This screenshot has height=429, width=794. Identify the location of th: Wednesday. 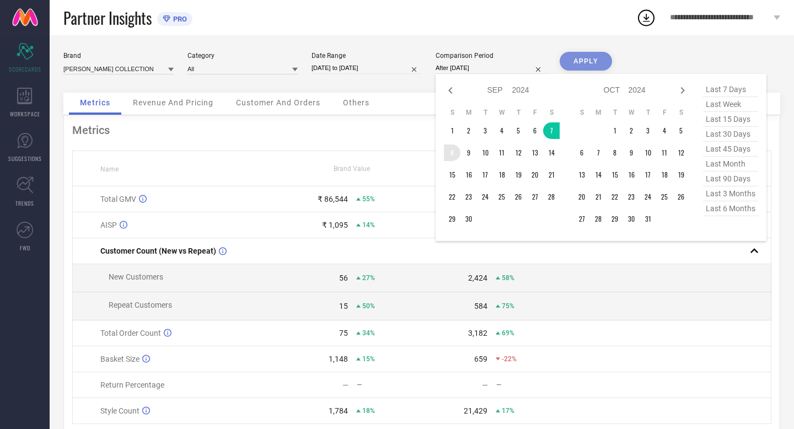
(502, 112).